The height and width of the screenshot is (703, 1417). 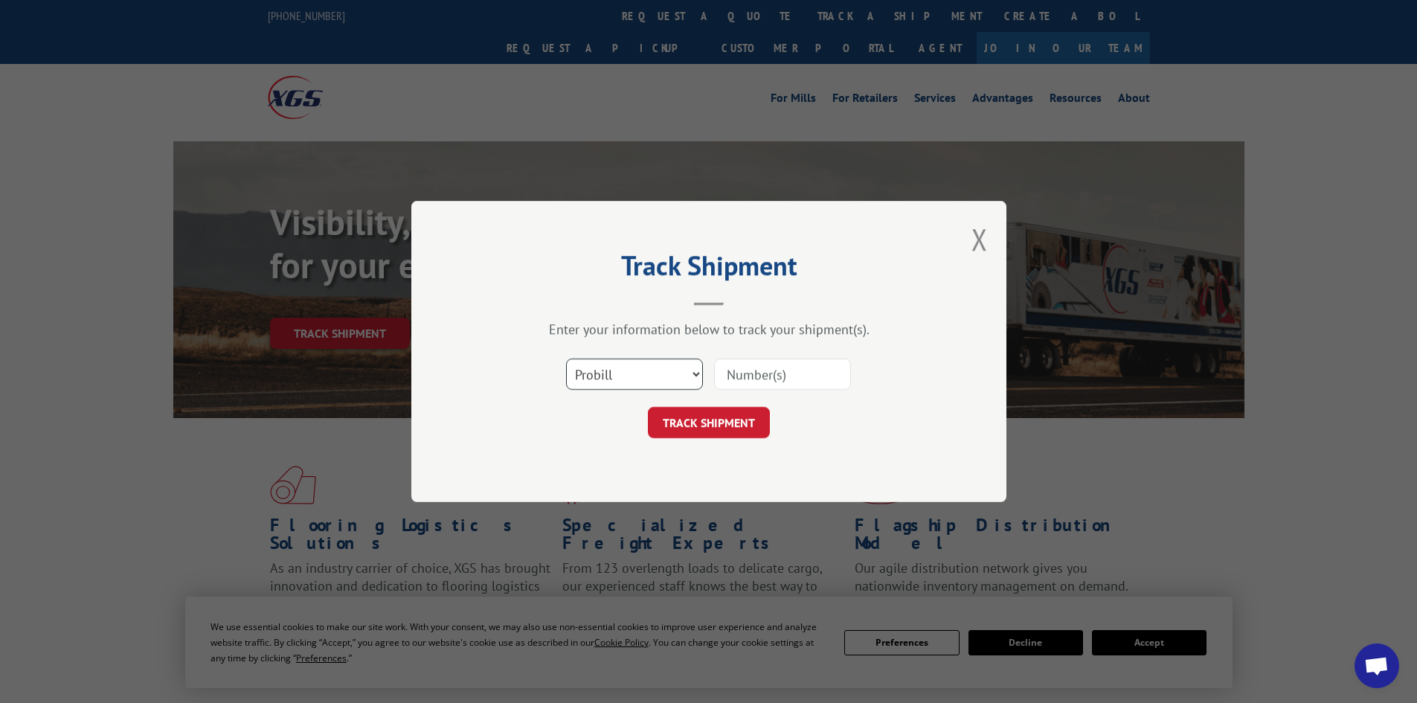 I want to click on input: Number(s), so click(x=783, y=374).